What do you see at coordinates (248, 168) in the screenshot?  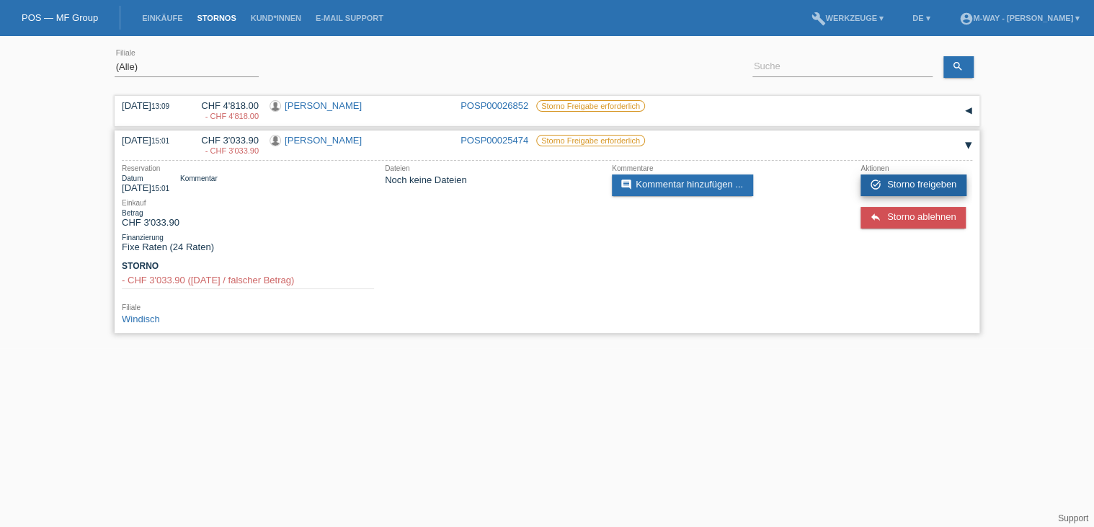 I see `div: Reservation` at bounding box center [248, 168].